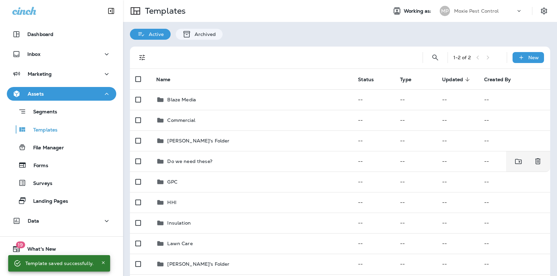  What do you see at coordinates (47, 201) in the screenshot?
I see `p: Landing Pages` at bounding box center [47, 201].